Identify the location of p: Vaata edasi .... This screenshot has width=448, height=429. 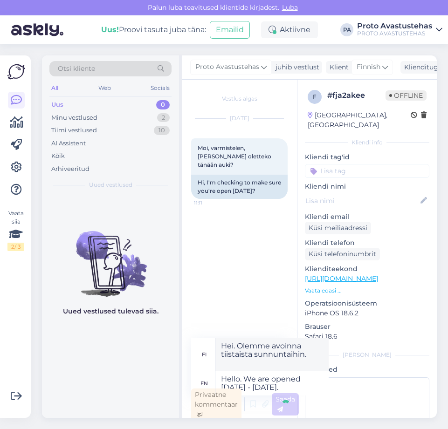
(367, 291).